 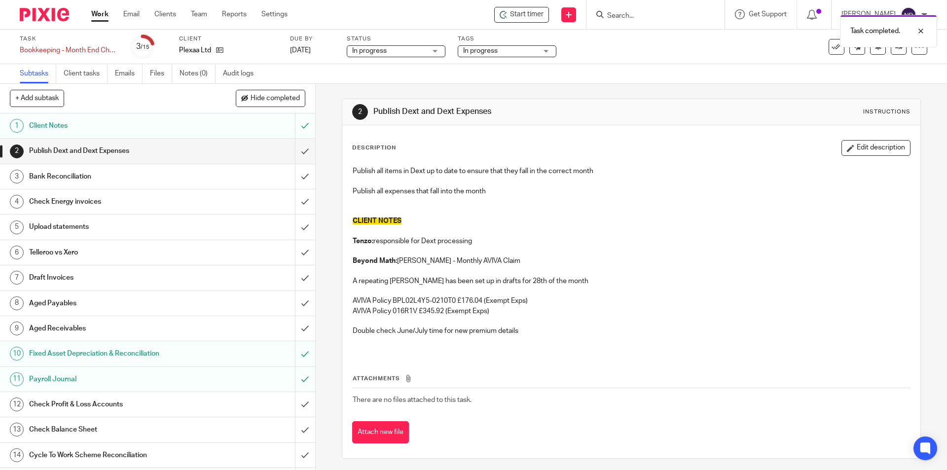 I want to click on div: Bookkeeping - Month End Checks, so click(x=69, y=50).